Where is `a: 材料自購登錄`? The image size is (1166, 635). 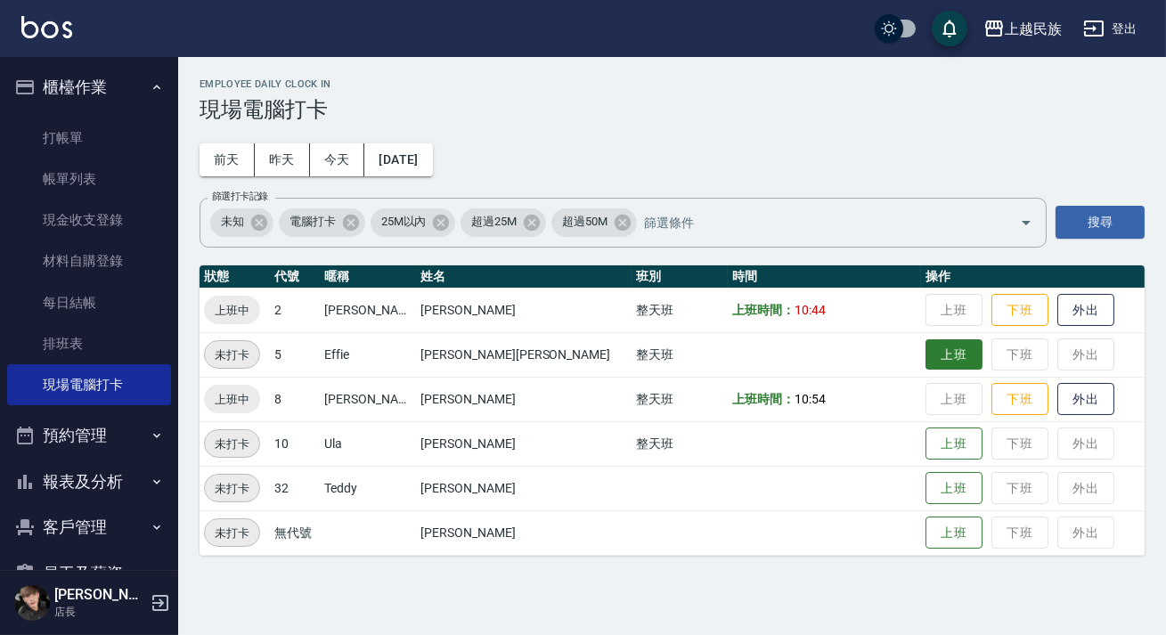 a: 材料自購登錄 is located at coordinates (89, 261).